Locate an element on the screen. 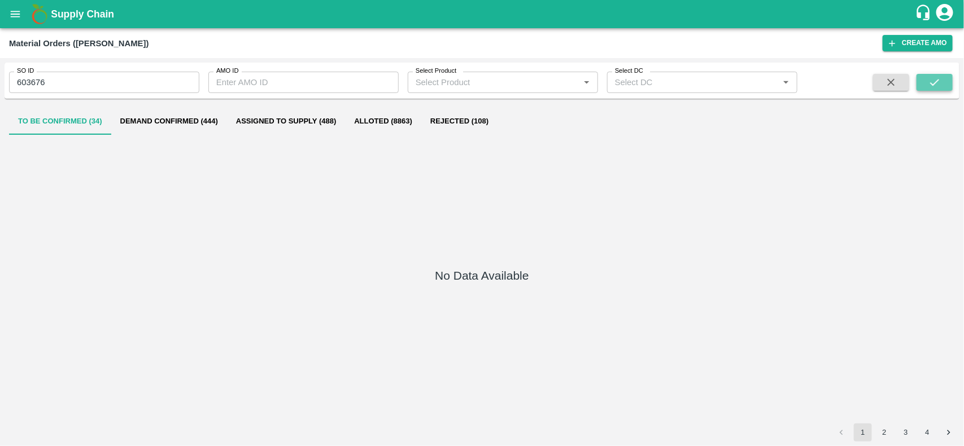 The height and width of the screenshot is (446, 964). b: Supply Chain is located at coordinates (82, 14).